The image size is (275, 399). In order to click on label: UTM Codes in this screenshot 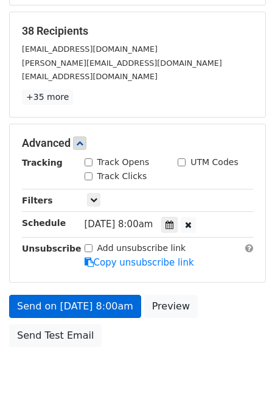, I will do `click(214, 162)`.